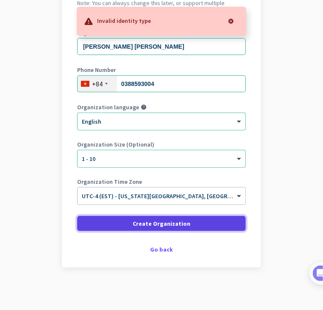  What do you see at coordinates (161, 84) in the screenshot?
I see `input: 210 1234 567` at bounding box center [161, 84].